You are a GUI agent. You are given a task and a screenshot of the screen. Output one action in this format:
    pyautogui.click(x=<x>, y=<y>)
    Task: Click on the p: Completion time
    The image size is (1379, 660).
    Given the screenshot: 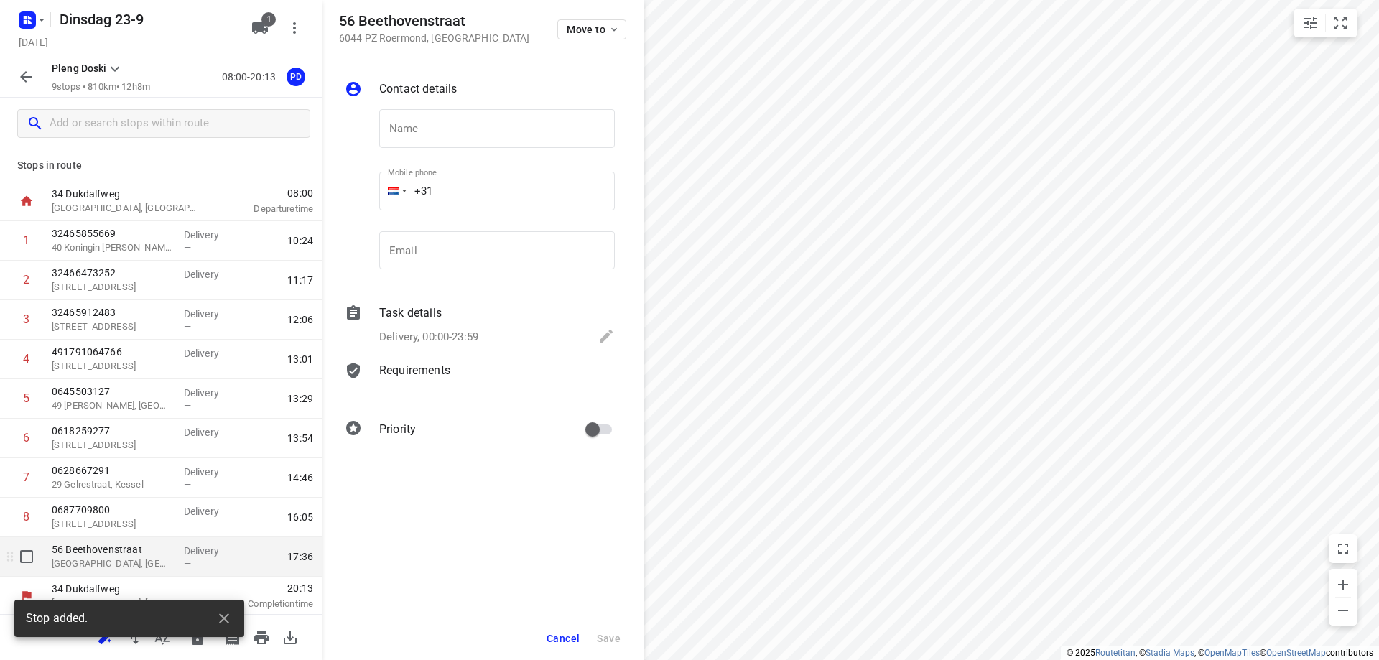 What is the action you would take?
    pyautogui.click(x=266, y=604)
    